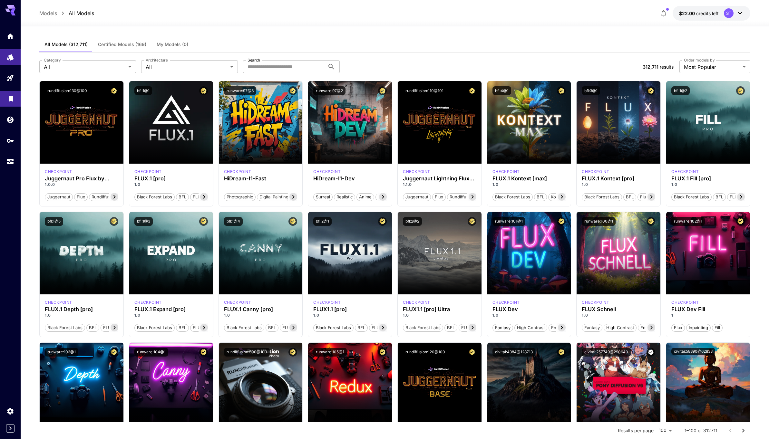  I want to click on span: Digital Painting, so click(274, 197).